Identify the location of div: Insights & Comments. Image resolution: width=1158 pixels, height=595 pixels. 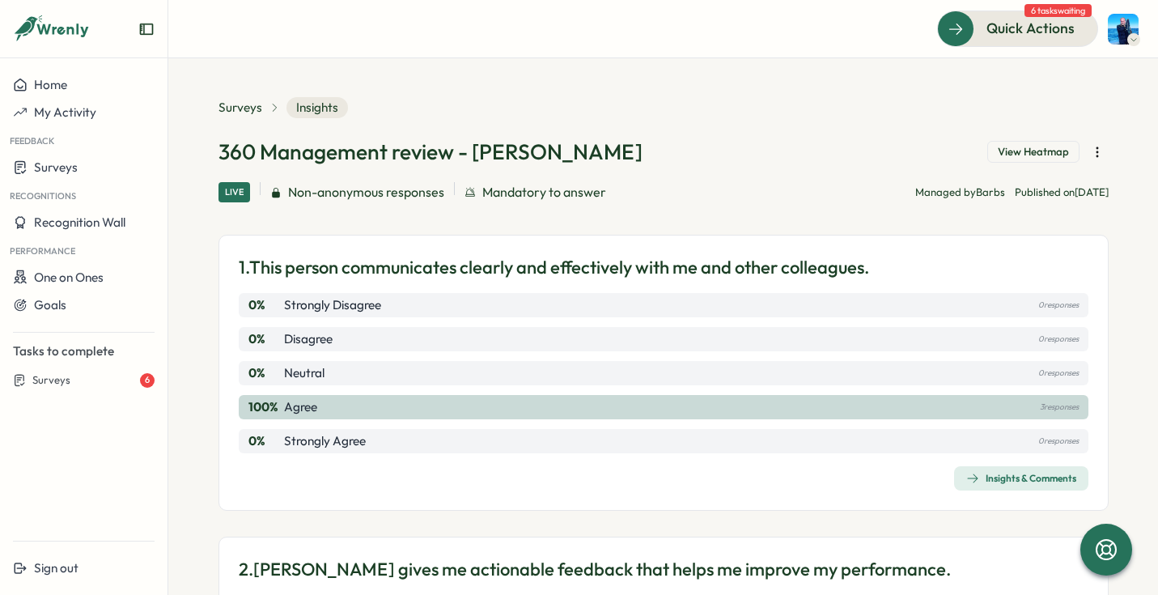
(1021, 478).